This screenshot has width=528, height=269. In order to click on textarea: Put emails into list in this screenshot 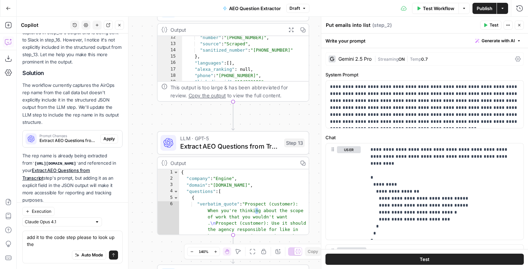, I will do `click(348, 25)`.